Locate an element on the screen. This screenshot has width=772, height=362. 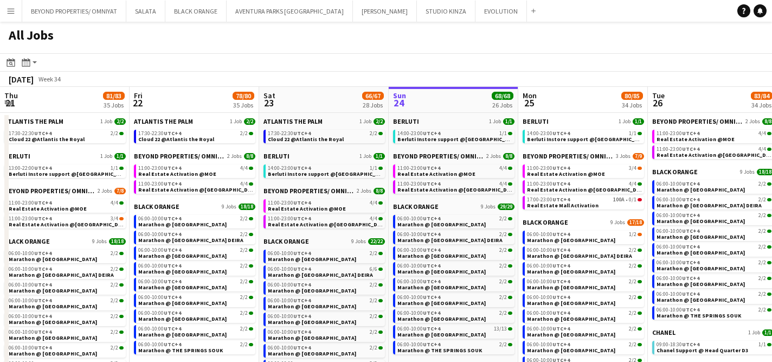
span: 18/18 is located at coordinates (117, 241).